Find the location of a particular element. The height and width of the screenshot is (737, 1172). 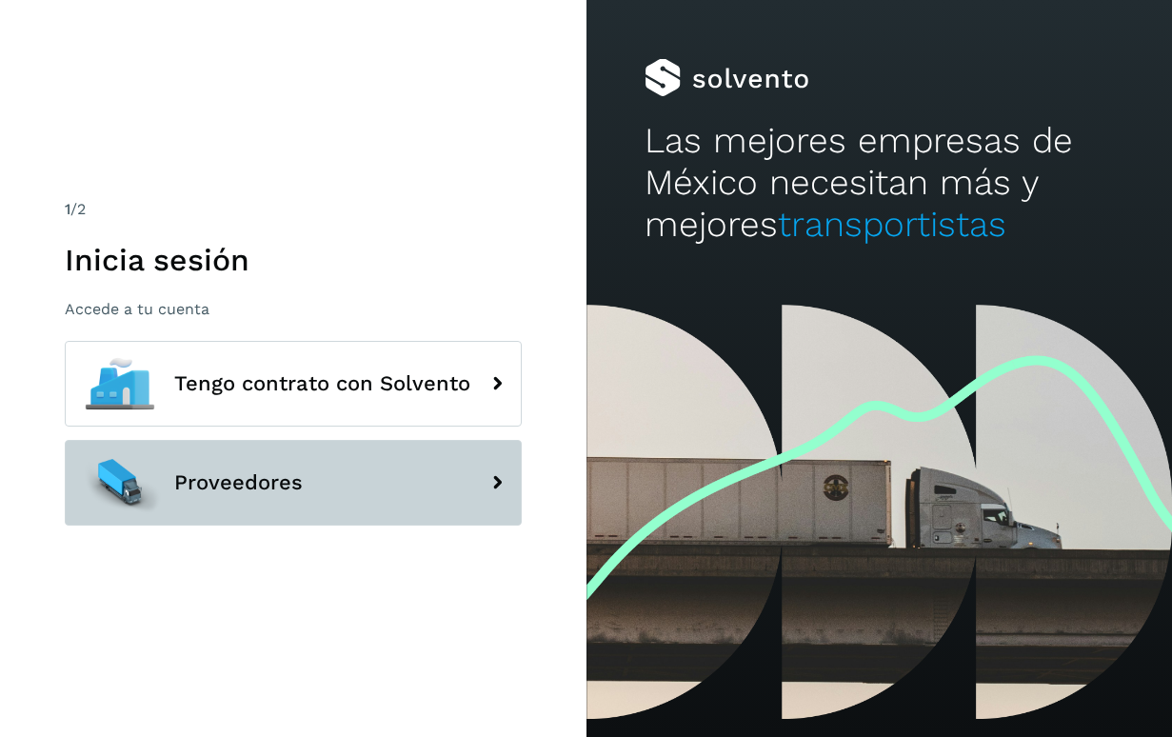

span: Tengo contrato con Solvento is located at coordinates (322, 384).